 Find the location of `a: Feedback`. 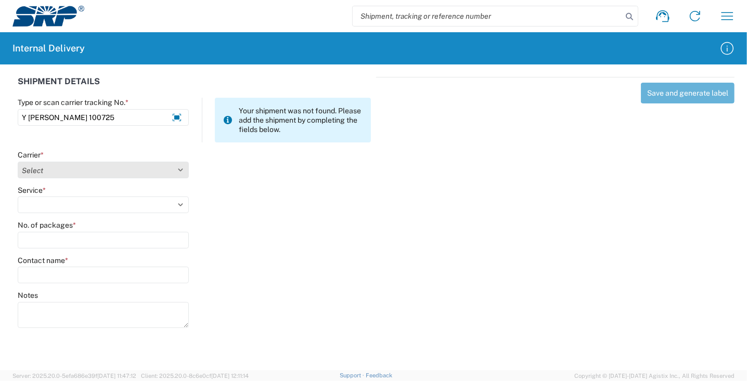

a: Feedback is located at coordinates (379, 376).